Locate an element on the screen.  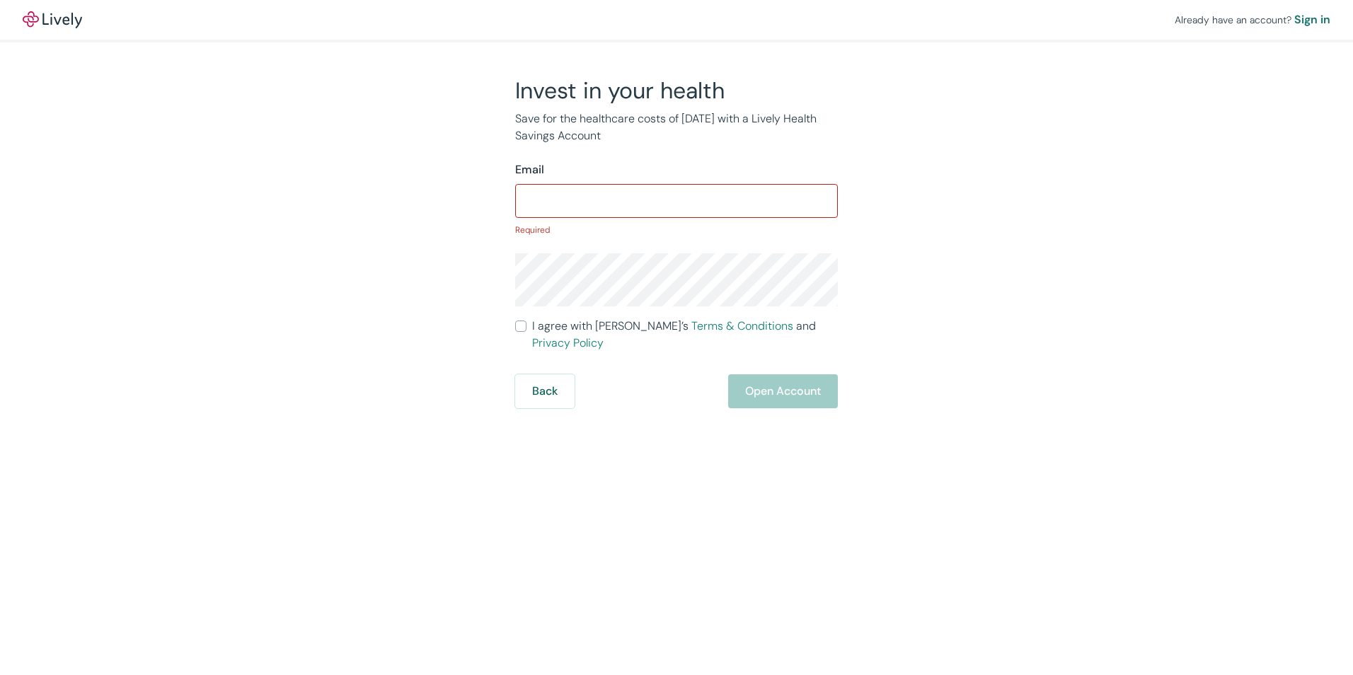
p: Required is located at coordinates (676, 230).